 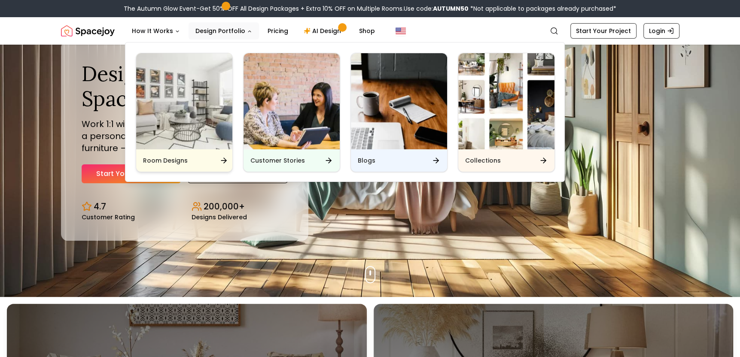 What do you see at coordinates (88, 31) in the screenshot?
I see `a: Spacejoy` at bounding box center [88, 31].